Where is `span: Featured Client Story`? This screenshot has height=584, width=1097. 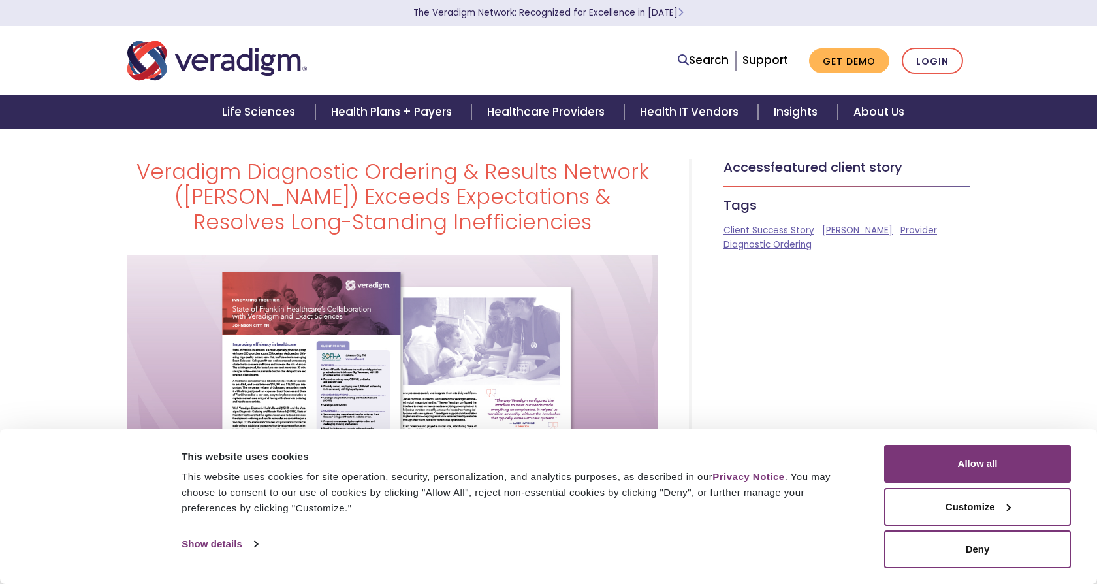 span: Featured Client Story is located at coordinates (837, 167).